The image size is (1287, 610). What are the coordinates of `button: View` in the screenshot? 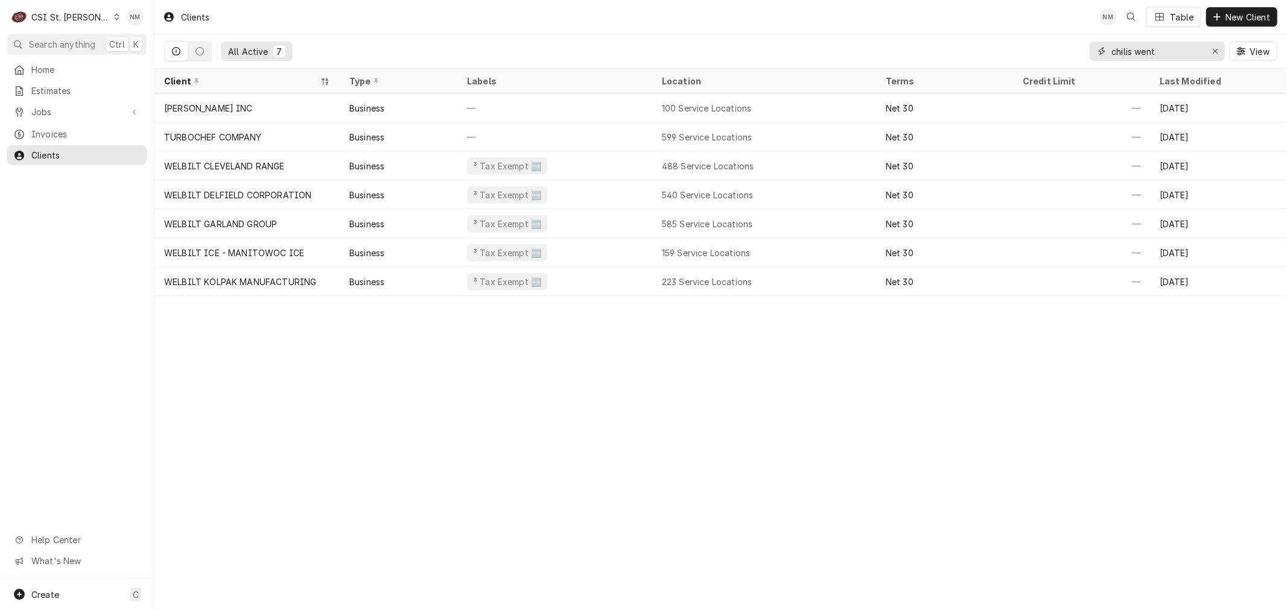 It's located at (1253, 51).